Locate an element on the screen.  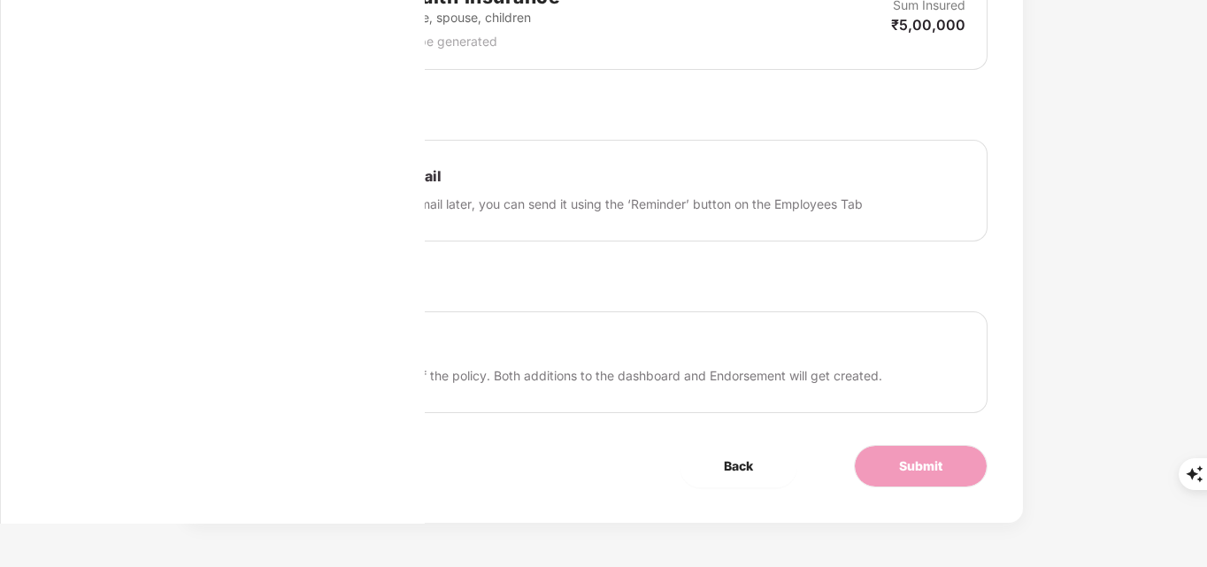
button: Submit is located at coordinates (920, 466).